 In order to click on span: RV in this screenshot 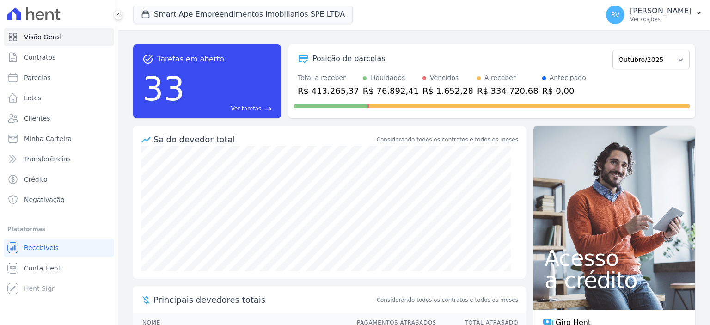, I will do `click(615, 15)`.